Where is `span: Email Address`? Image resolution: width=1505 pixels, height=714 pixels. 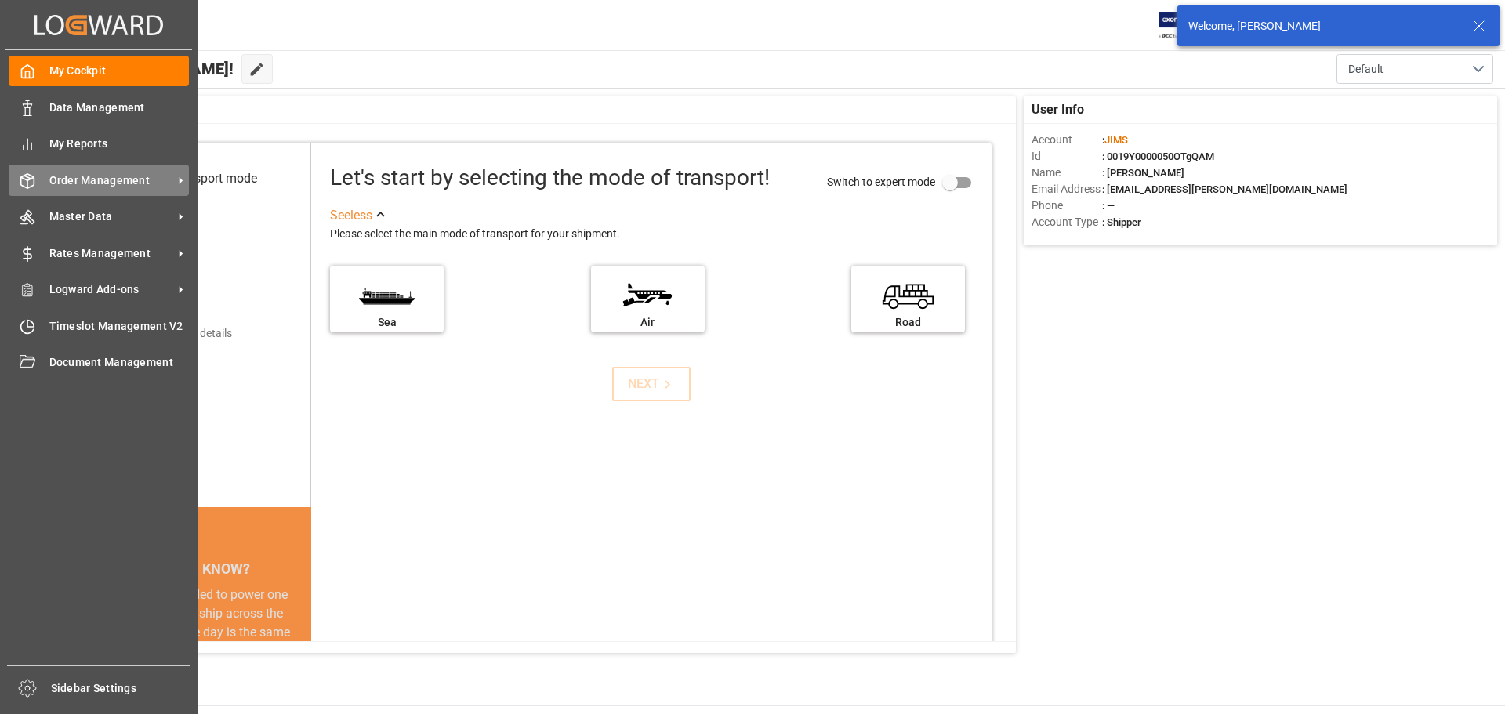 span: Email Address is located at coordinates (1067, 189).